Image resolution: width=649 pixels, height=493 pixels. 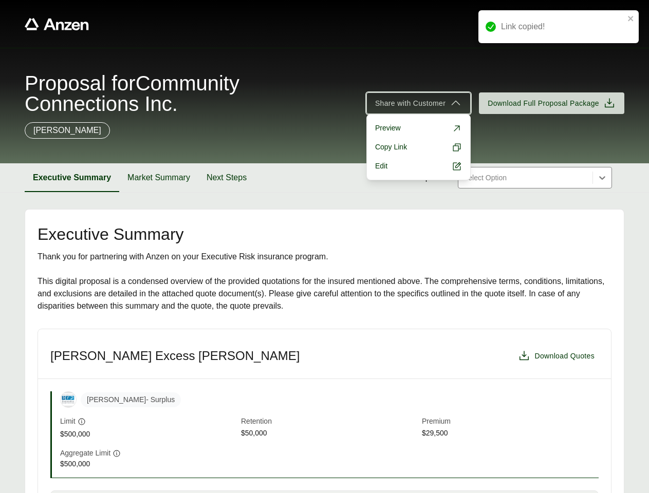 I want to click on button: Copy Link, so click(x=418, y=147).